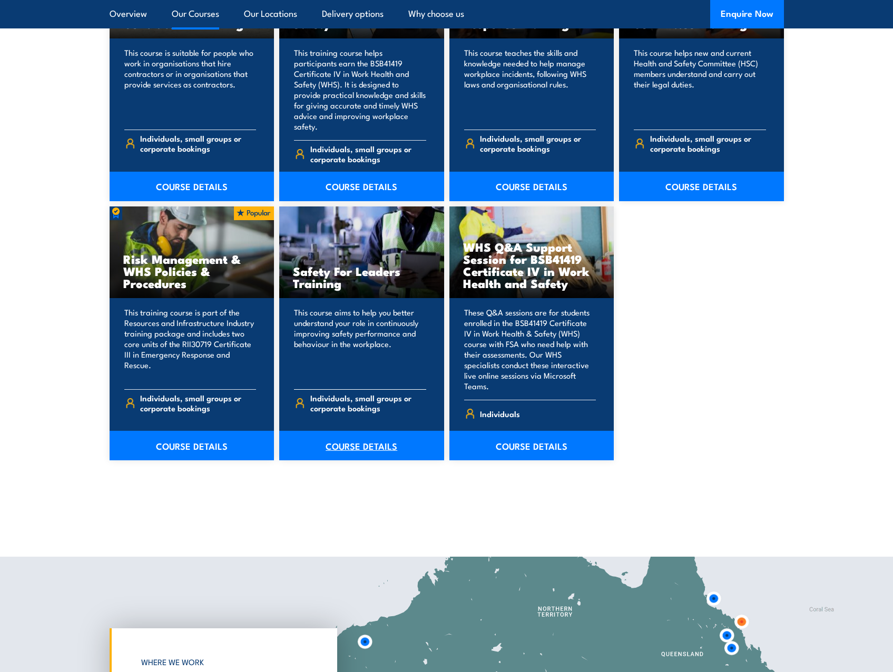  I want to click on p: This course is suitable for people who work in organisations that hire contractors or in organisa..., so click(190, 84).